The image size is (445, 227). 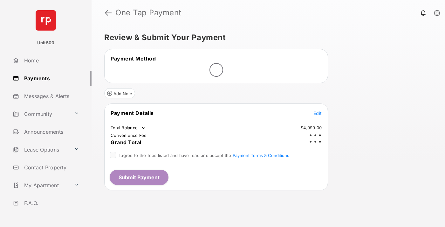 What do you see at coordinates (318, 113) in the screenshot?
I see `button: Edit` at bounding box center [318, 113].